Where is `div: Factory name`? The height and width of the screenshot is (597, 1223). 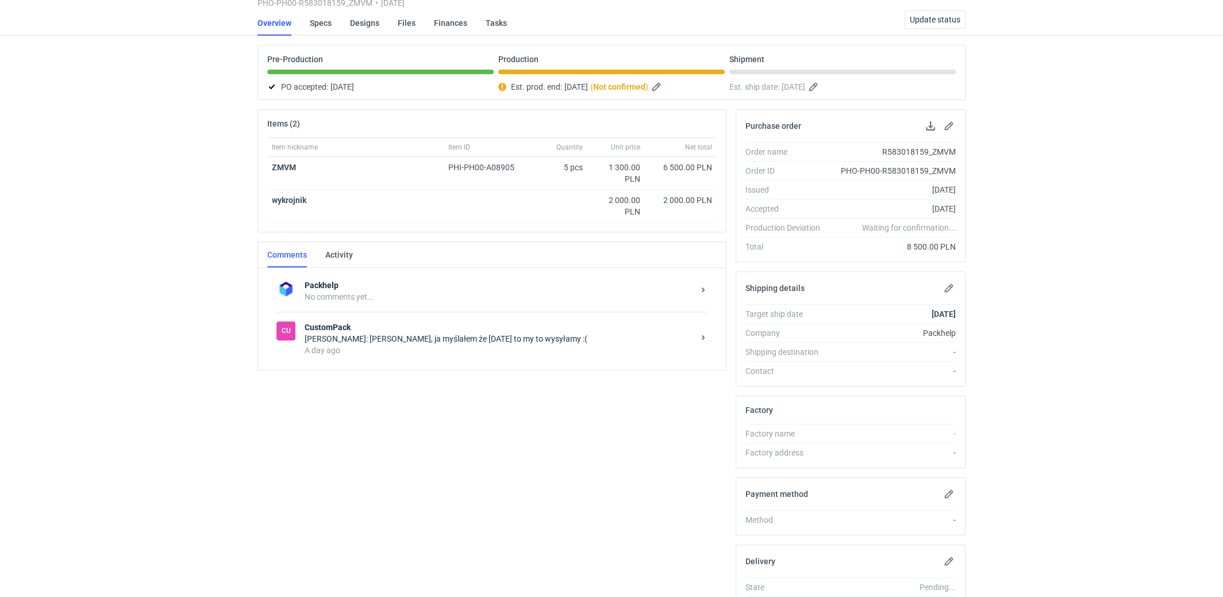 div: Factory name is located at coordinates (787, 433).